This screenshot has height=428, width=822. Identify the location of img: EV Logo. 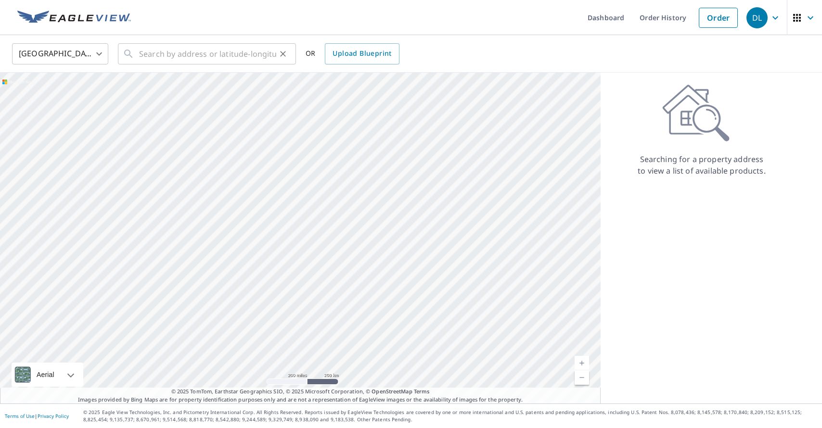
(74, 18).